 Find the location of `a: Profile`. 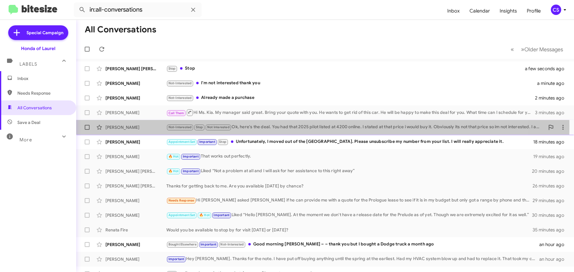

a: Profile is located at coordinates (534, 11).